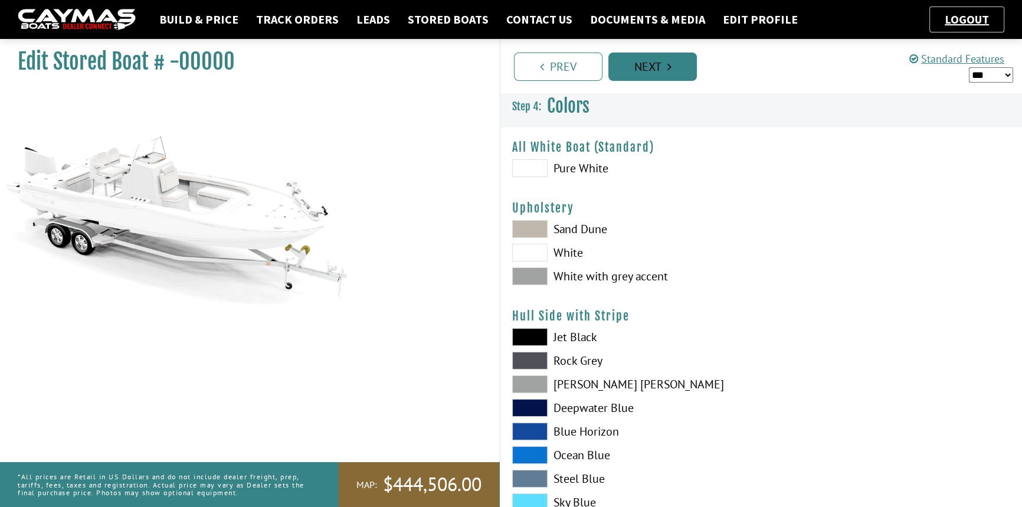 This screenshot has height=507, width=1022. I want to click on a: Standard Features, so click(956, 58).